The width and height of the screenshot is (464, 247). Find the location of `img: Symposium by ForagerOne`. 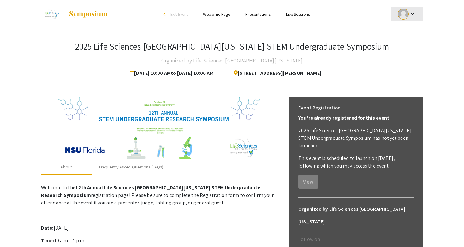

img: Symposium by ForagerOne is located at coordinates (88, 14).